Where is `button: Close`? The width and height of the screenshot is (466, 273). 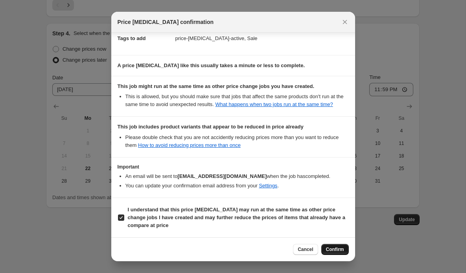
button: Close is located at coordinates (345, 22).